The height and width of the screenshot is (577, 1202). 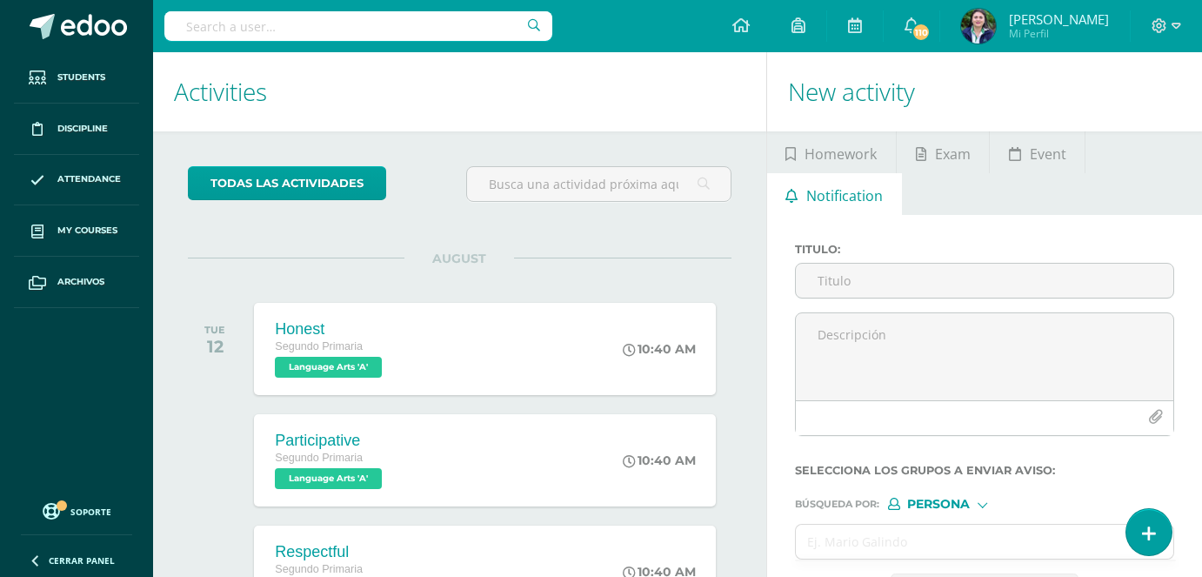 What do you see at coordinates (985, 249) in the screenshot?
I see `label: Titulo :` at bounding box center [985, 249].